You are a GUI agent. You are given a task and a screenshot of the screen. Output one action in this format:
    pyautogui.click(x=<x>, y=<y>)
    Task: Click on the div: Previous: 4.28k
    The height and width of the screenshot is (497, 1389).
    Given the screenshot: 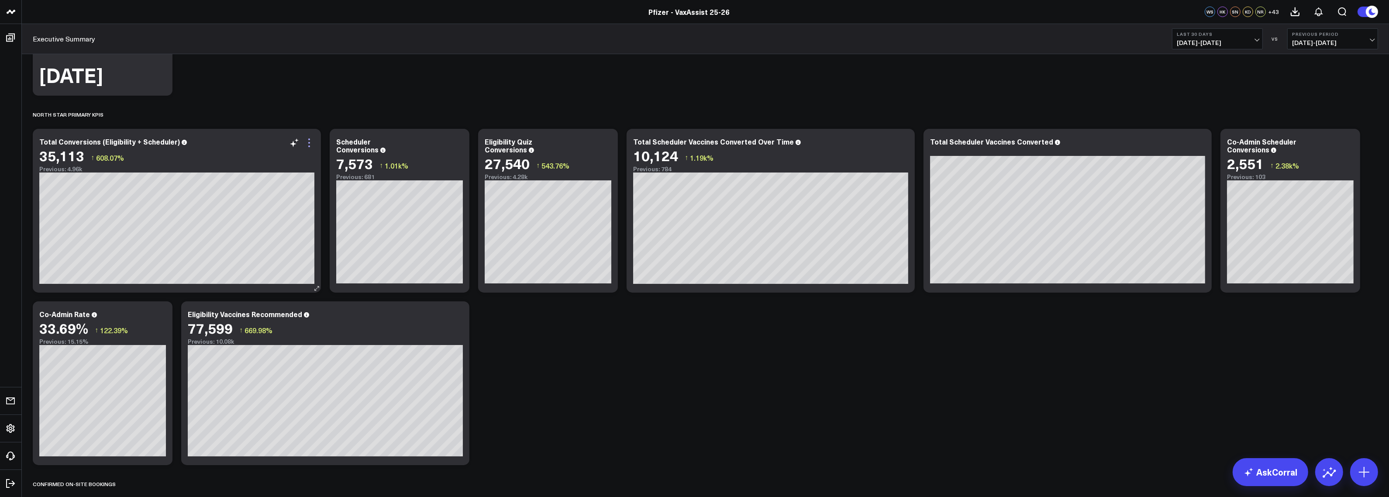 What is the action you would take?
    pyautogui.click(x=548, y=177)
    